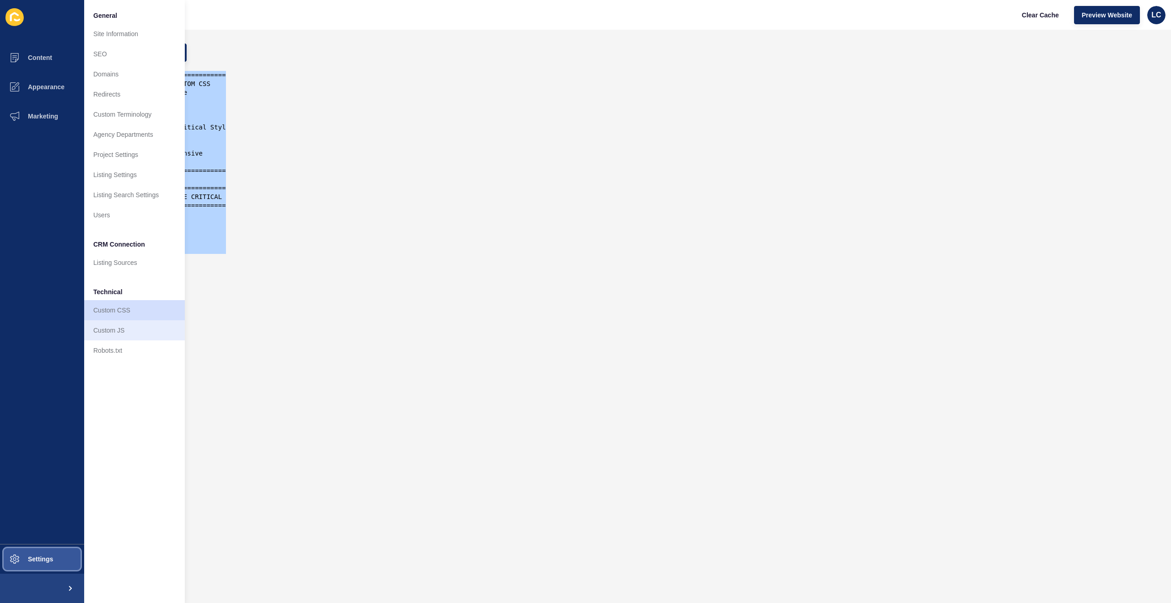 The width and height of the screenshot is (1171, 603). Describe the element at coordinates (134, 195) in the screenshot. I see `a: Listing Search Settings` at that location.